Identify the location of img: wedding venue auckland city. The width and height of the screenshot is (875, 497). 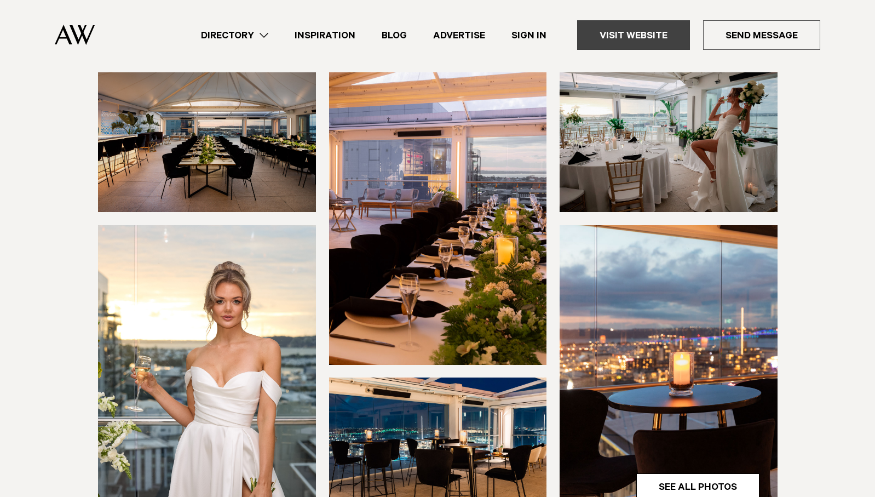
(669, 142).